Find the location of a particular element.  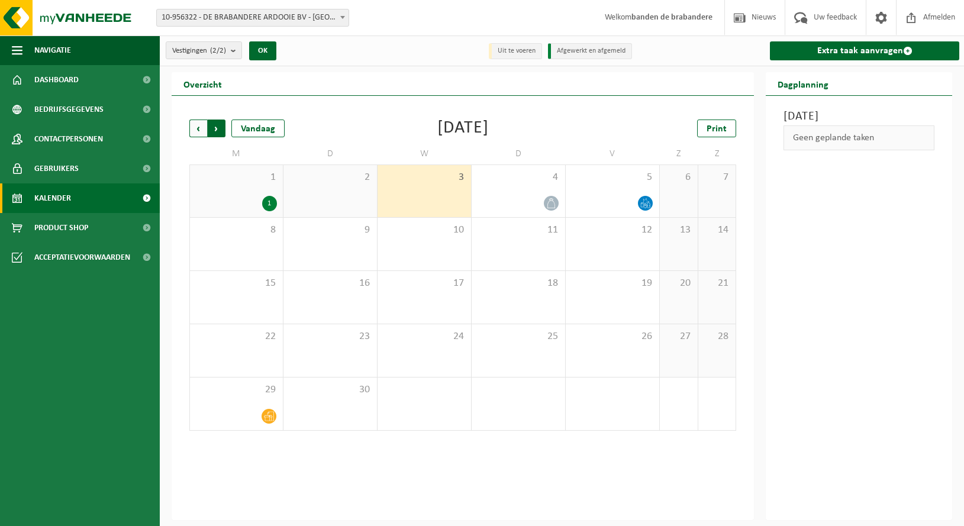

span: 23 is located at coordinates (330, 337).